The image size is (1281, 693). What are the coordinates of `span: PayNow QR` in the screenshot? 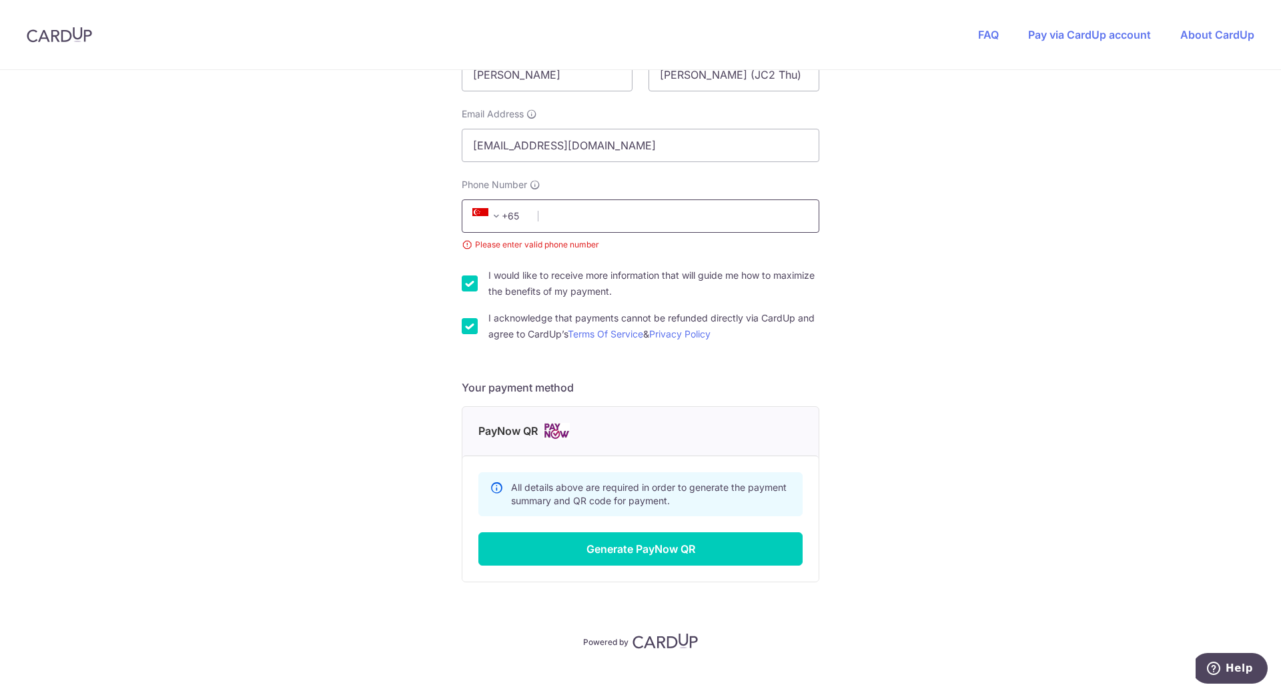 It's located at (508, 431).